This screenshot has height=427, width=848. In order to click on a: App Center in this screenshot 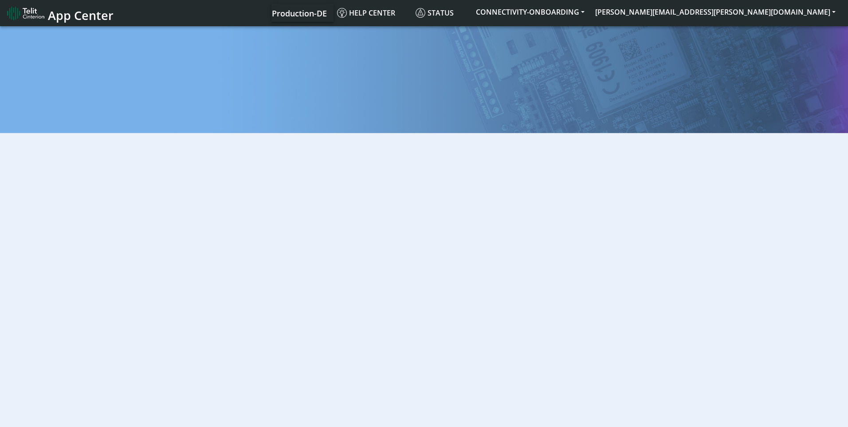, I will do `click(59, 13)`.